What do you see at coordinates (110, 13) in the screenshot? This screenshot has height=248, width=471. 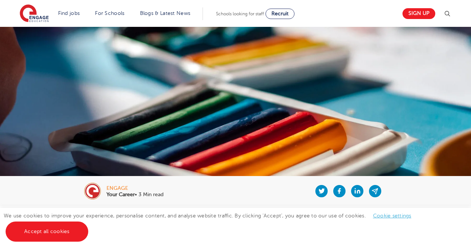 I see `a: For Schools` at bounding box center [110, 13].